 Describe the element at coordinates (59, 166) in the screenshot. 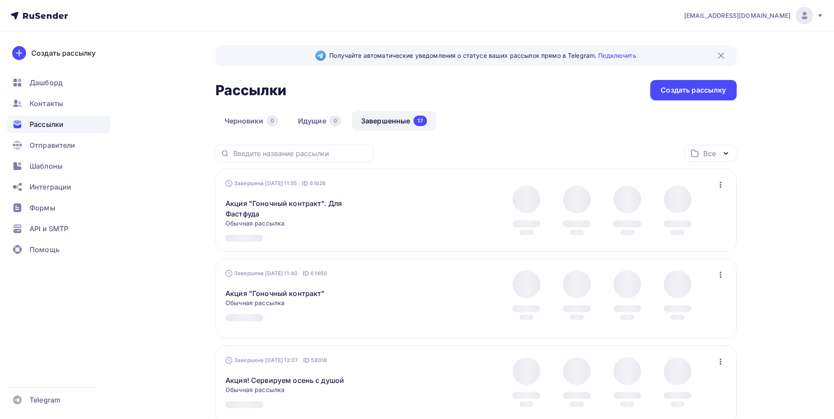

I see `a: Шаблоны` at that location.